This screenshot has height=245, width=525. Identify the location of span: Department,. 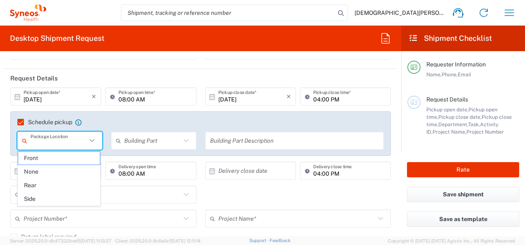
(454, 124).